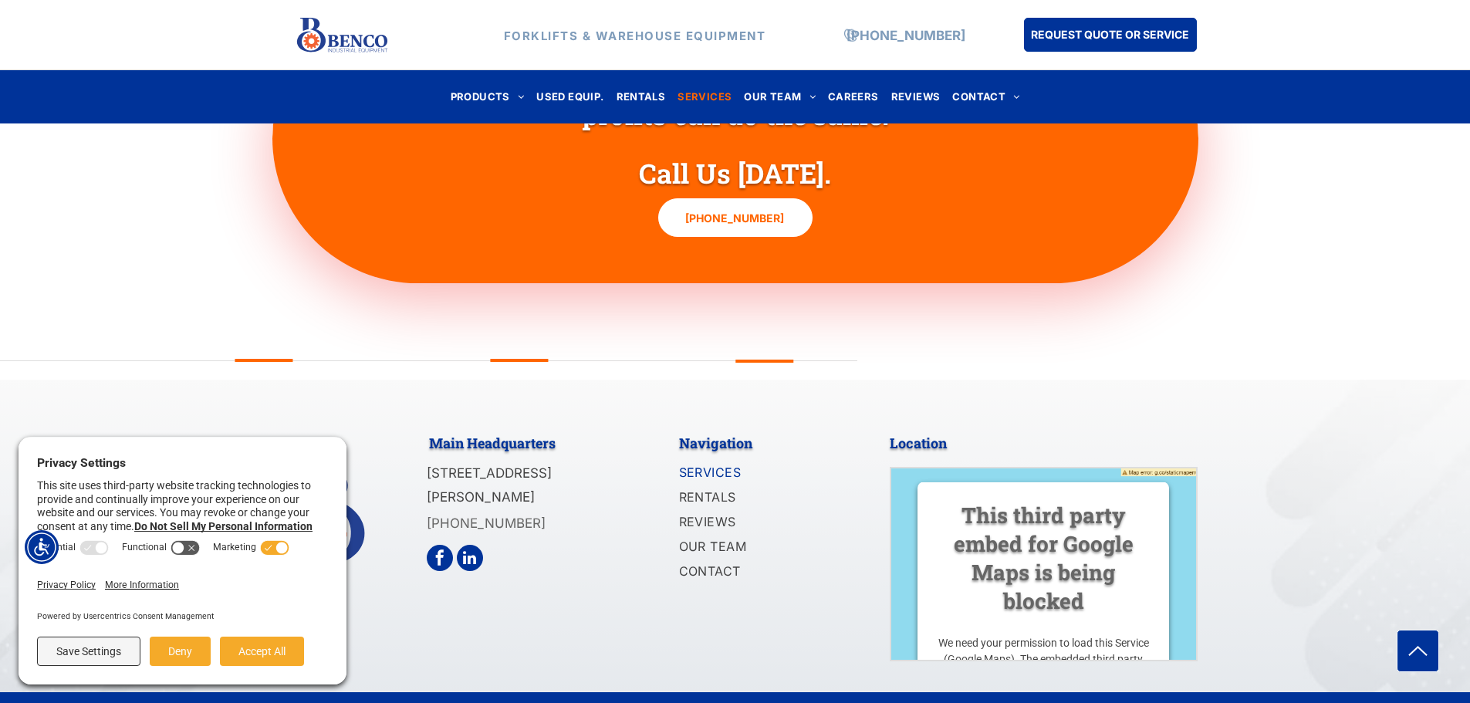 The image size is (1470, 703). Describe the element at coordinates (635, 35) in the screenshot. I see `strong: FORKLIFTS & WAREHOUSE EQUIPMENT` at that location.